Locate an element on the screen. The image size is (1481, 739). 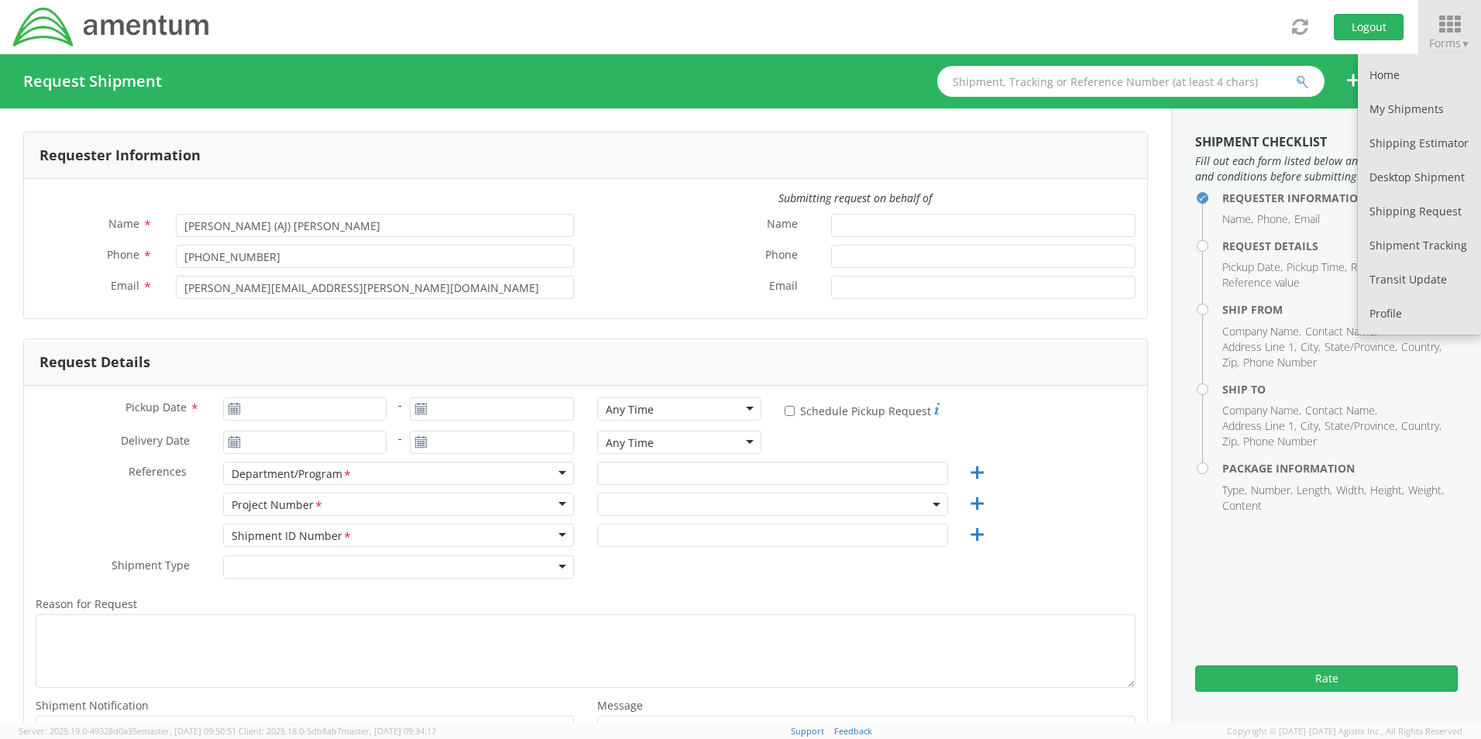
li: Number is located at coordinates (1272, 490).